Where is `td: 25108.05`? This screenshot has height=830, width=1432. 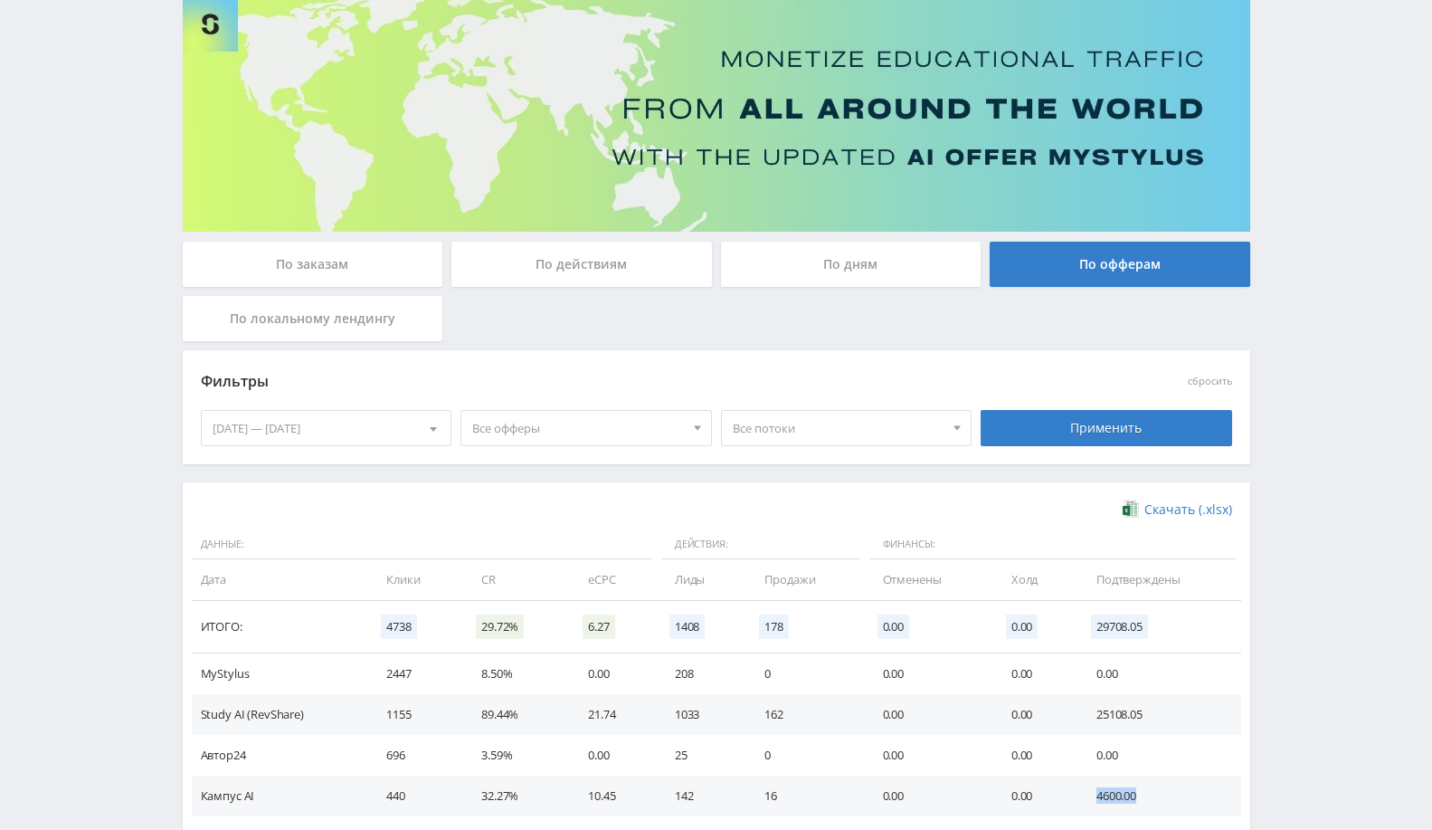 td: 25108.05 is located at coordinates (1159, 714).